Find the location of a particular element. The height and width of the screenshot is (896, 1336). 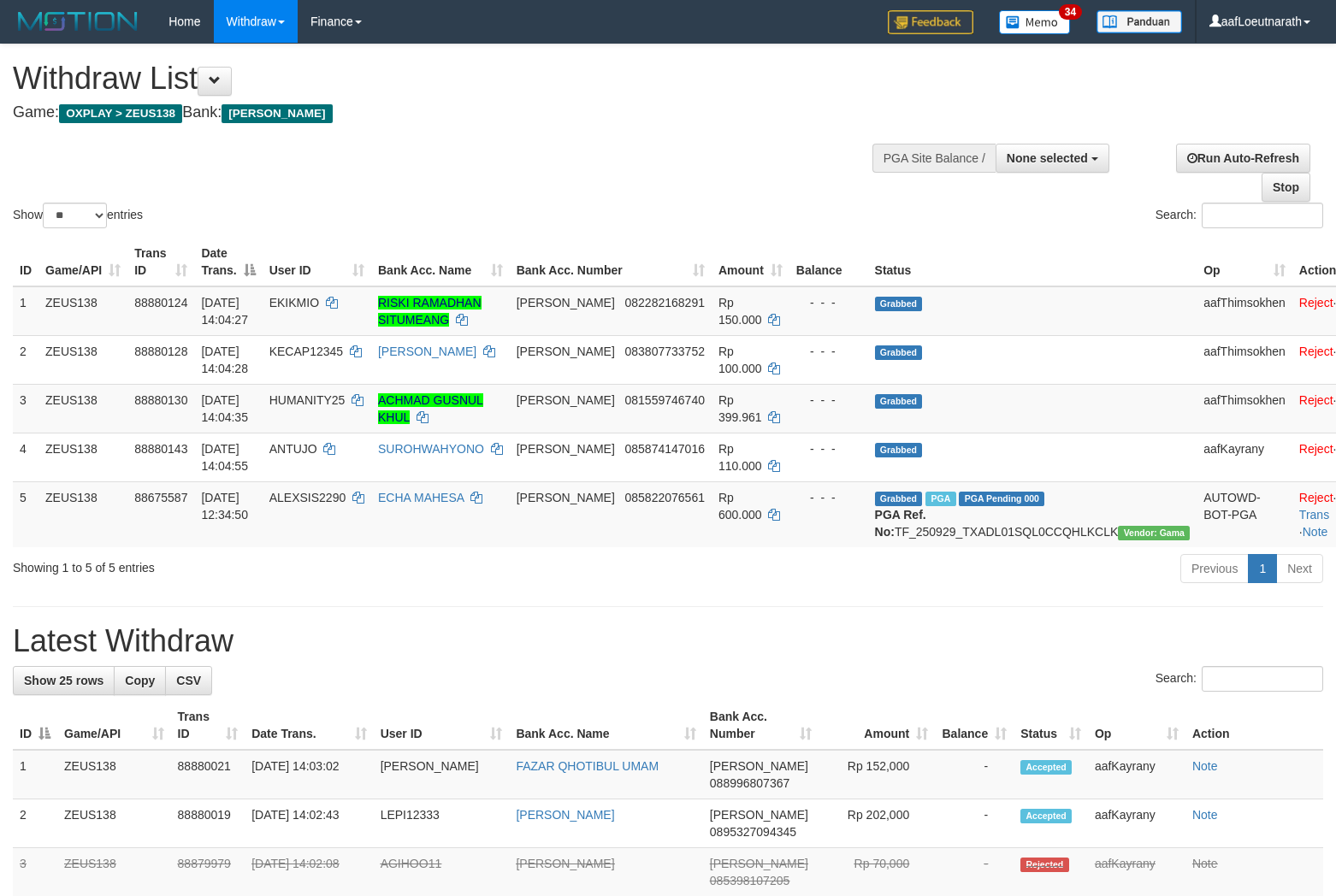

span: Copy 088996807367 to clipboard is located at coordinates (749, 783).